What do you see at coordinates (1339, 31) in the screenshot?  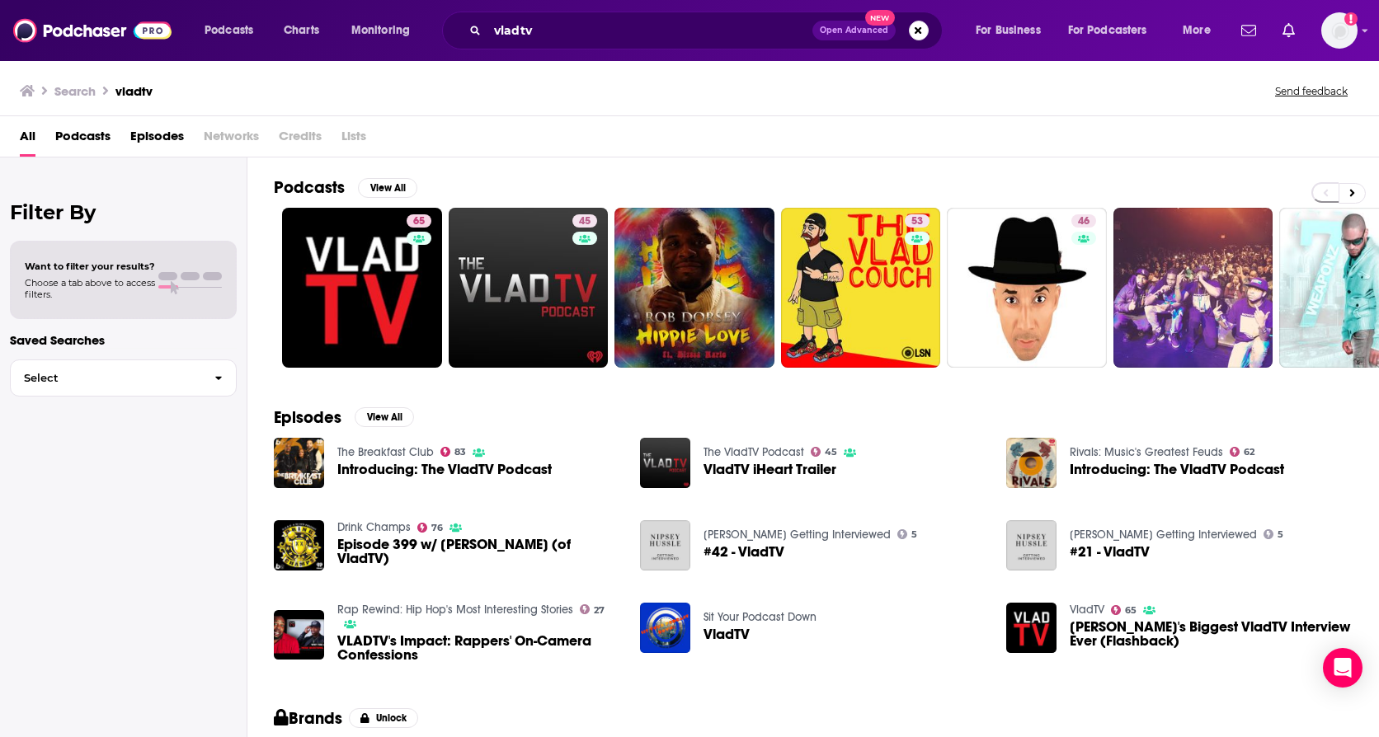 I see `button: Show profile menu` at bounding box center [1339, 31].